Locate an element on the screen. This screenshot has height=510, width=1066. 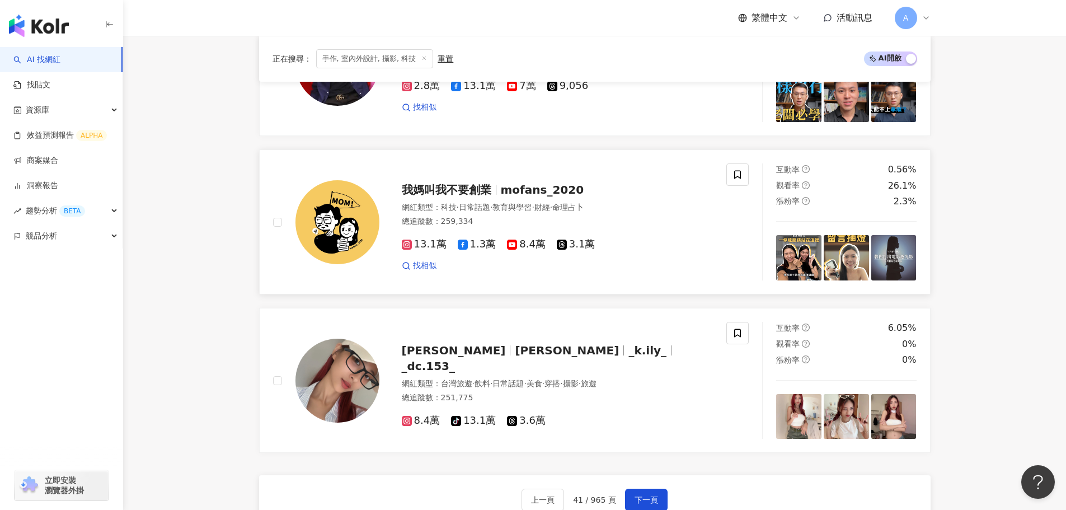
span: 資源庫 is located at coordinates (37, 110).